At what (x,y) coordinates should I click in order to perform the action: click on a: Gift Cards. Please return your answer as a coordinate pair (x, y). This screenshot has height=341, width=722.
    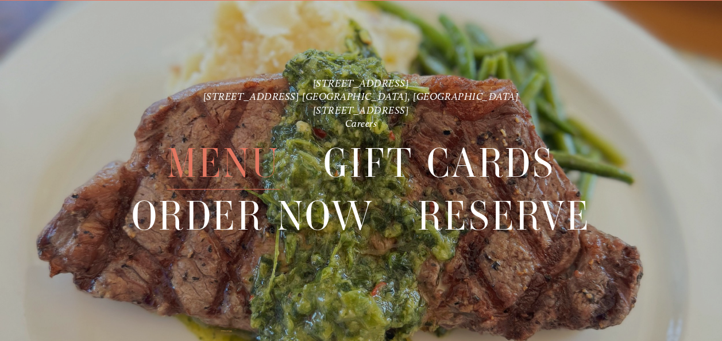
    Looking at the image, I should click on (439, 163).